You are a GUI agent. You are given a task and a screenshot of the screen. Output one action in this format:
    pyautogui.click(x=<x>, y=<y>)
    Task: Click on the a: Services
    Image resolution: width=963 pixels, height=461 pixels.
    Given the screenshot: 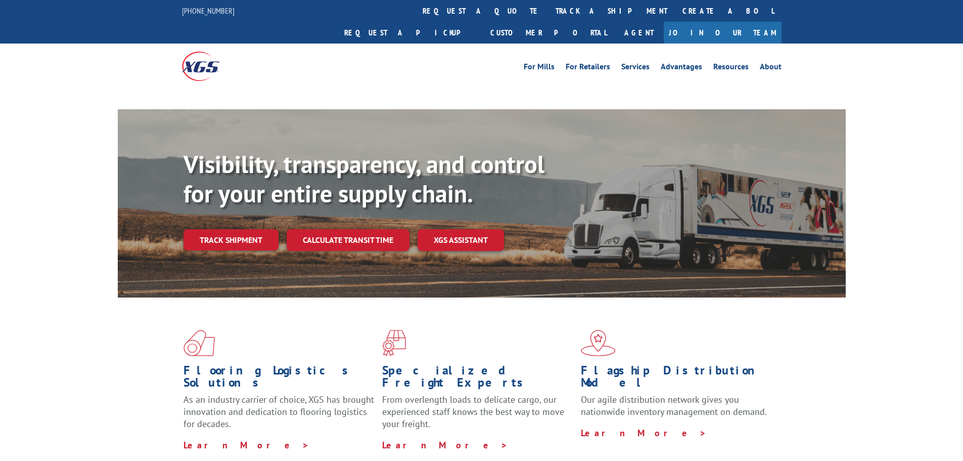 What is the action you would take?
    pyautogui.click(x=636, y=68)
    